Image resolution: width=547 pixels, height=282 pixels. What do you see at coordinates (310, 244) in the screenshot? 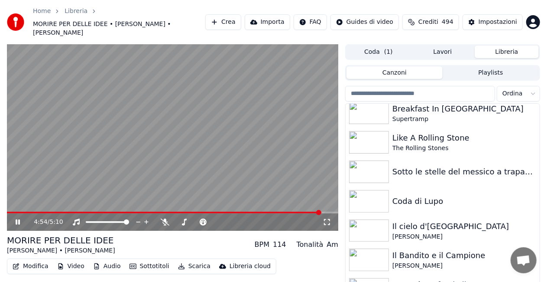
I see `div: Tonalità` at bounding box center [310, 244].